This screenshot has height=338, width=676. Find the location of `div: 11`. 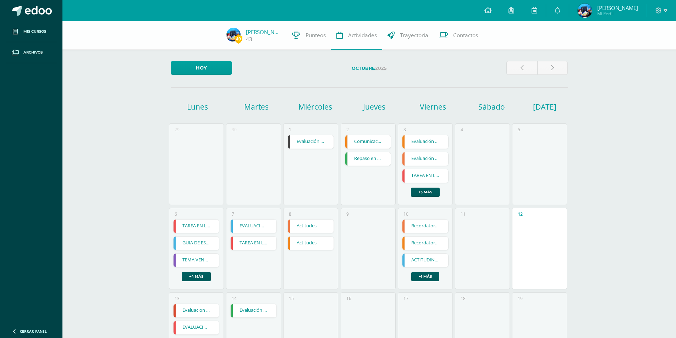

div: 11 is located at coordinates (463, 214).